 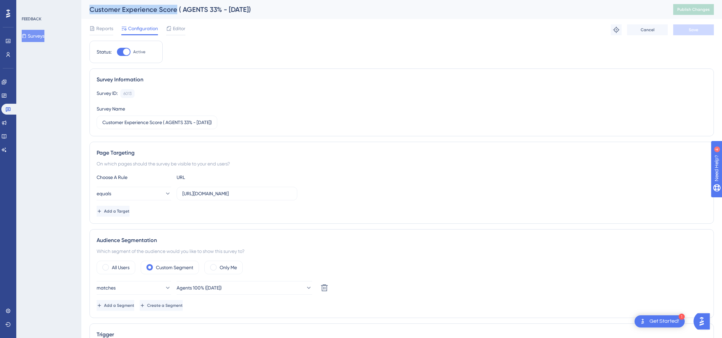 What do you see at coordinates (694, 9) in the screenshot?
I see `button: Publish Changes` at bounding box center [694, 9].